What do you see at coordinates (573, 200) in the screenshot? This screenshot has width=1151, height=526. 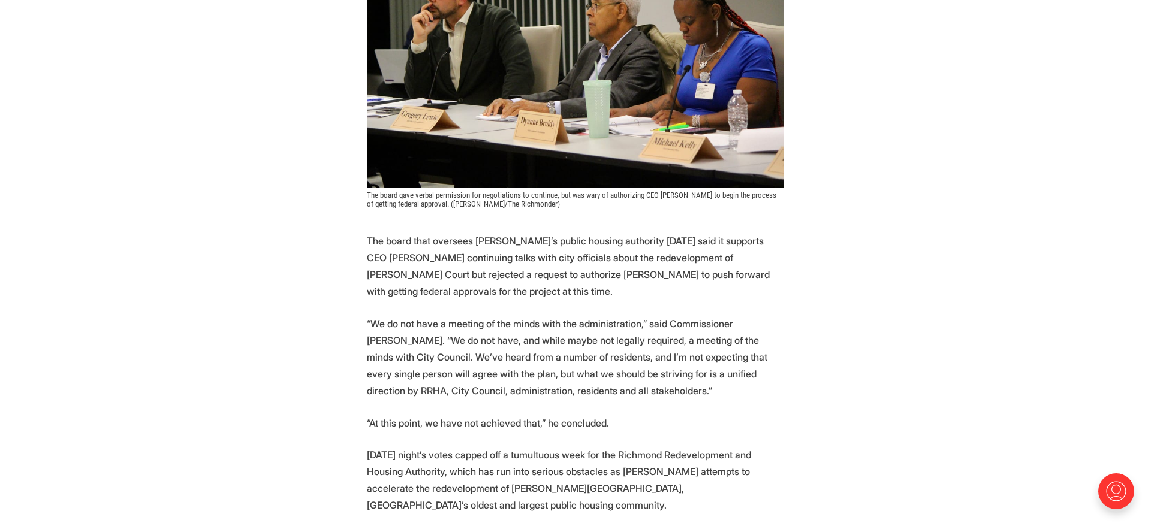 I see `span: The board gave verbal permission for negotiations to continue, but was wary of authorizing CEO [P...` at bounding box center [573, 200].